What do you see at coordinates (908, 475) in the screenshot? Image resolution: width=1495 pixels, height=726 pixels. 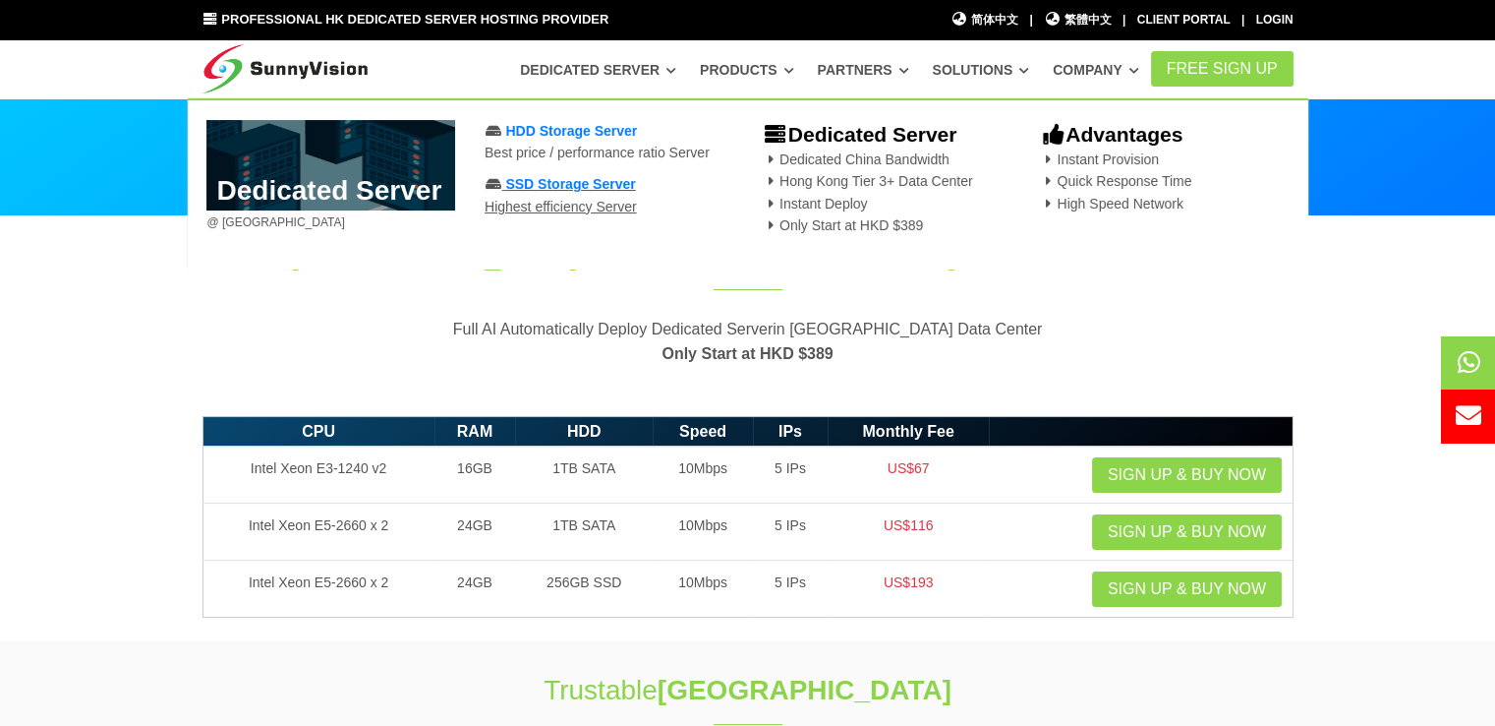 I see `td: US$67` at bounding box center [908, 475].